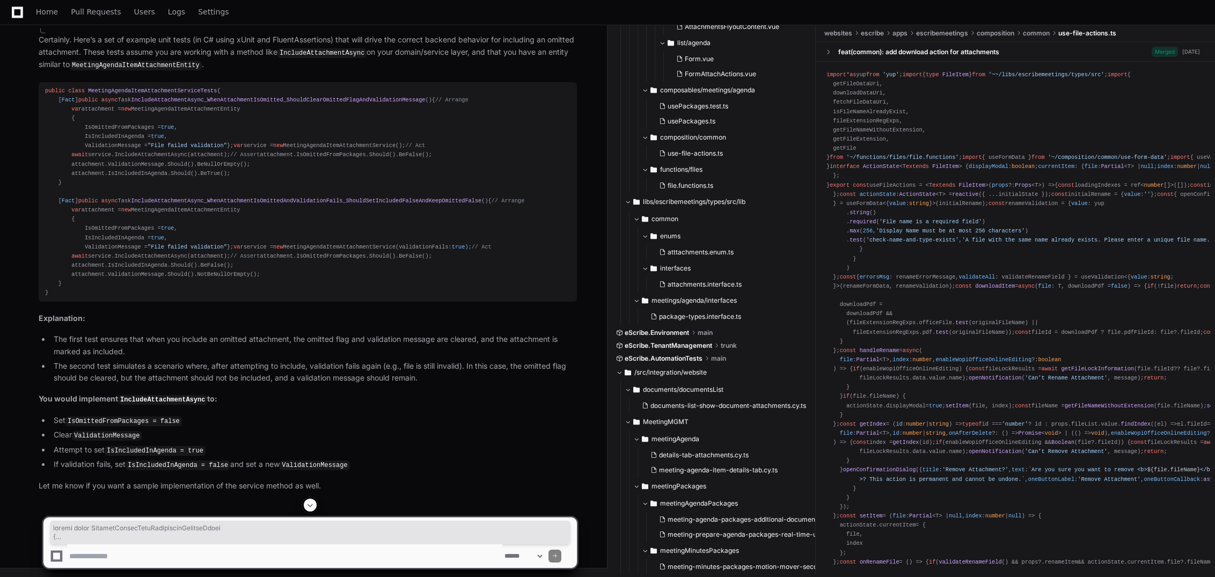  Describe the element at coordinates (670, 236) in the screenshot. I see `span: enums` at that location.